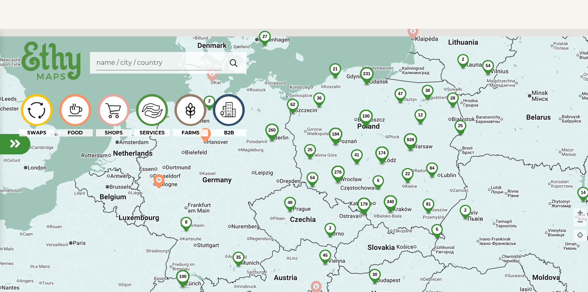  I want to click on img: search.svg, so click(234, 63).